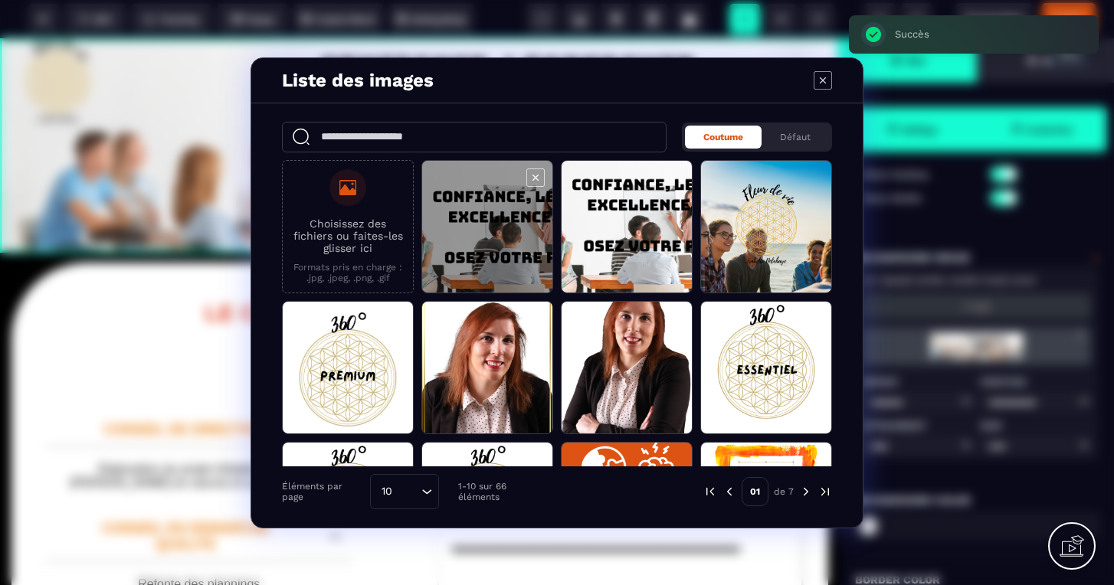  Describe the element at coordinates (358, 80) in the screenshot. I see `h4: Liste des images` at that location.